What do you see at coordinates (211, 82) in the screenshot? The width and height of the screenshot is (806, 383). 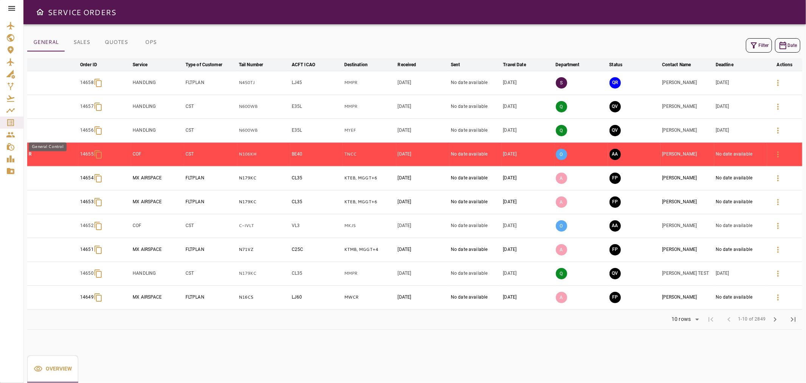 I see `td: FLTPLAN` at bounding box center [211, 82].